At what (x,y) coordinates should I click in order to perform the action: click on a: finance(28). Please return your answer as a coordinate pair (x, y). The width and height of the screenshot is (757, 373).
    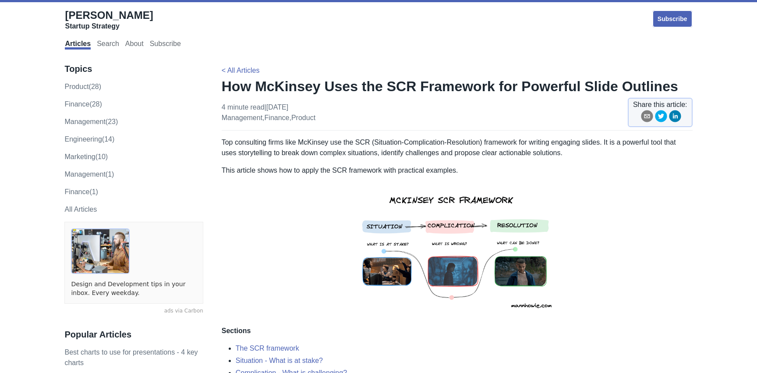
    Looking at the image, I should click on (83, 104).